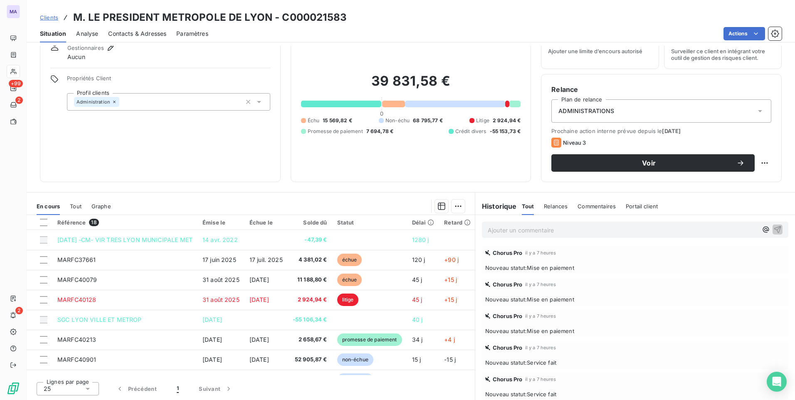  Describe the element at coordinates (348, 300) in the screenshot. I see `span: litige` at that location.